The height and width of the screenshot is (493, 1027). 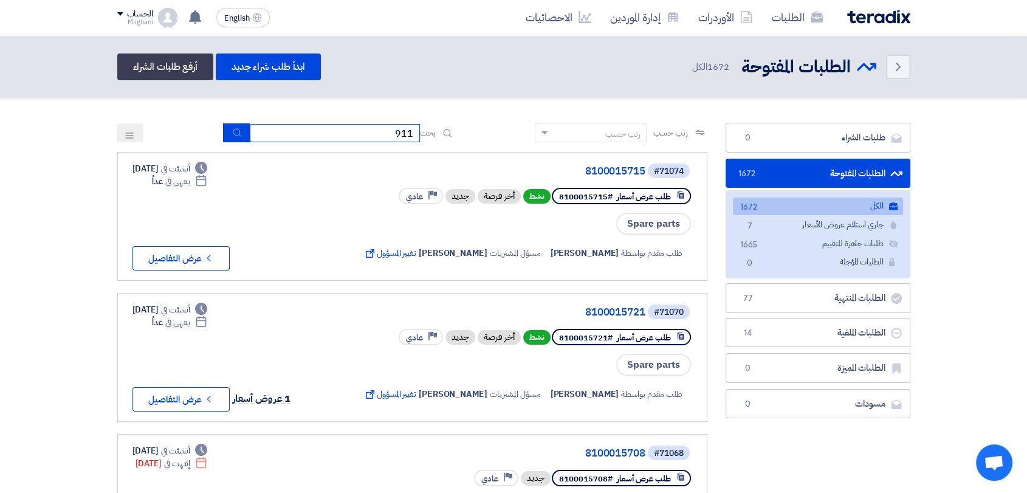 What do you see at coordinates (558, 17) in the screenshot?
I see `a: الاحصائيات` at bounding box center [558, 17].